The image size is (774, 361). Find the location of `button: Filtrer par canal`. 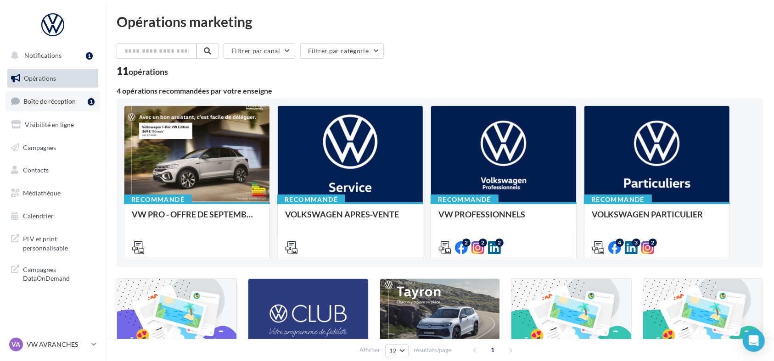

button: Filtrer par canal is located at coordinates (259, 51).